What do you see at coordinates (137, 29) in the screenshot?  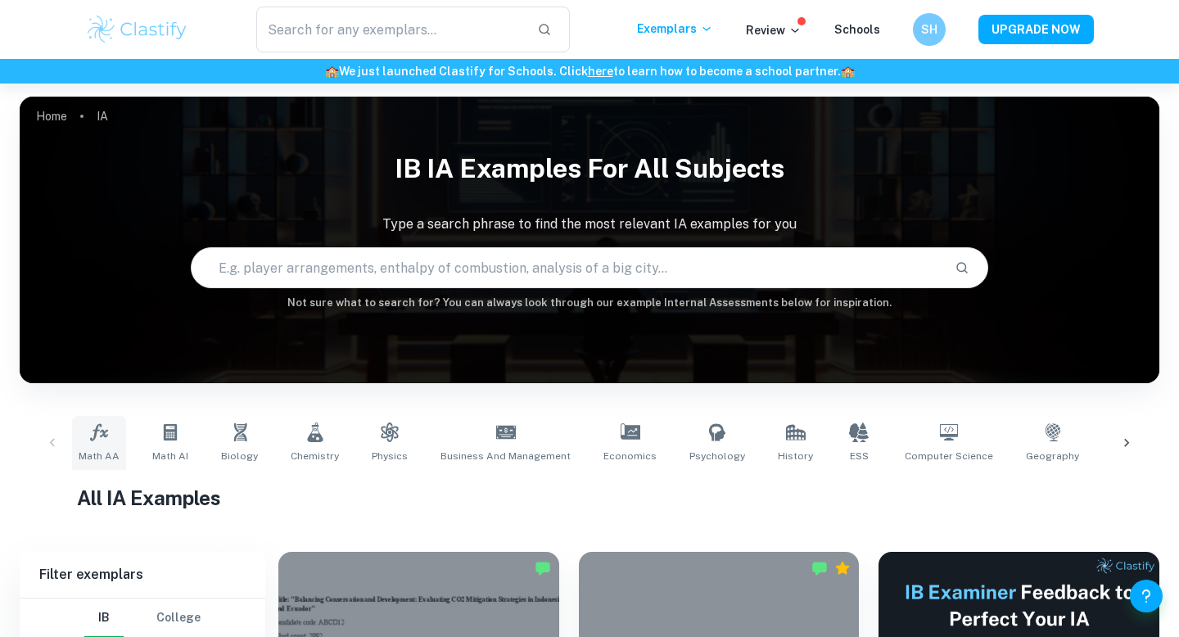 I see `img: Clastify logo` at bounding box center [137, 29].